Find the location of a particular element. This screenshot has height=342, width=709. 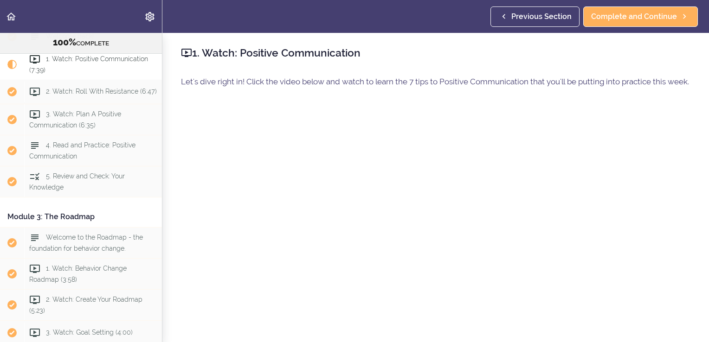

div: COMPLETE is located at coordinates (81, 43).